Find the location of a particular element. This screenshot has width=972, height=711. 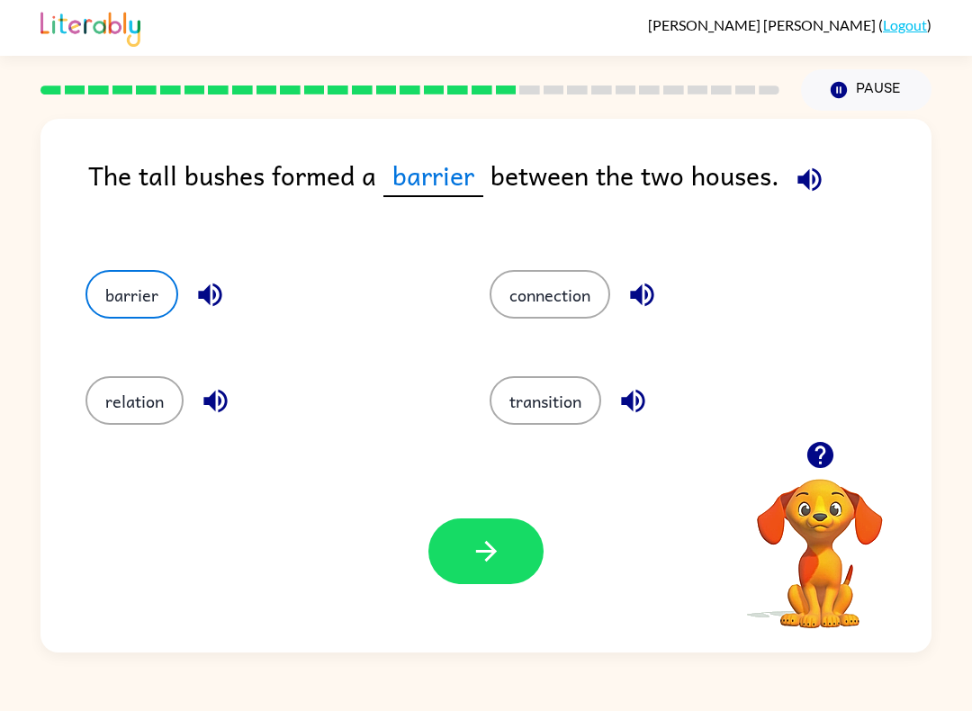

a: Logout is located at coordinates (904, 24).